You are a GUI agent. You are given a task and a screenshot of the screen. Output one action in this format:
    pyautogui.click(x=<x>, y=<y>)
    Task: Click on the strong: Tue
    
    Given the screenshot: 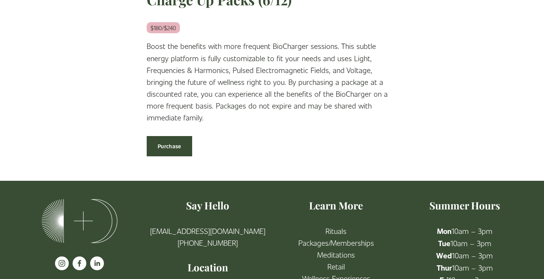 What is the action you would take?
    pyautogui.click(x=444, y=243)
    